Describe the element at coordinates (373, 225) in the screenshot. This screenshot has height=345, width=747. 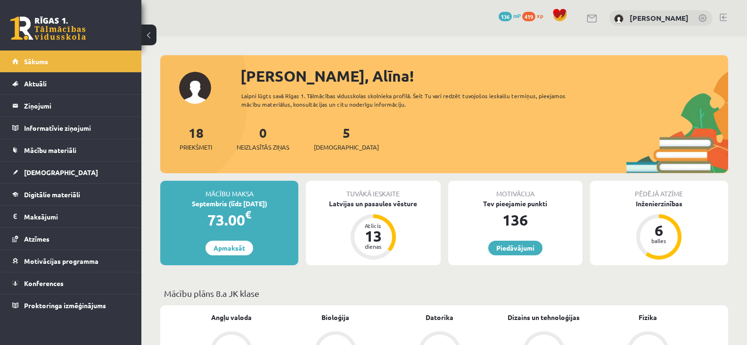
I see `div: Atlicis` at that location.